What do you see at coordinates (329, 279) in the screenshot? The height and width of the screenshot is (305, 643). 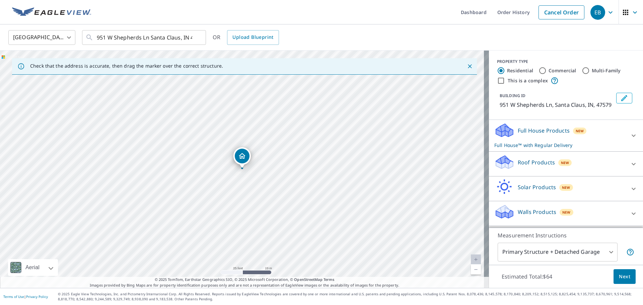 I see `a: Terms` at bounding box center [329, 279].